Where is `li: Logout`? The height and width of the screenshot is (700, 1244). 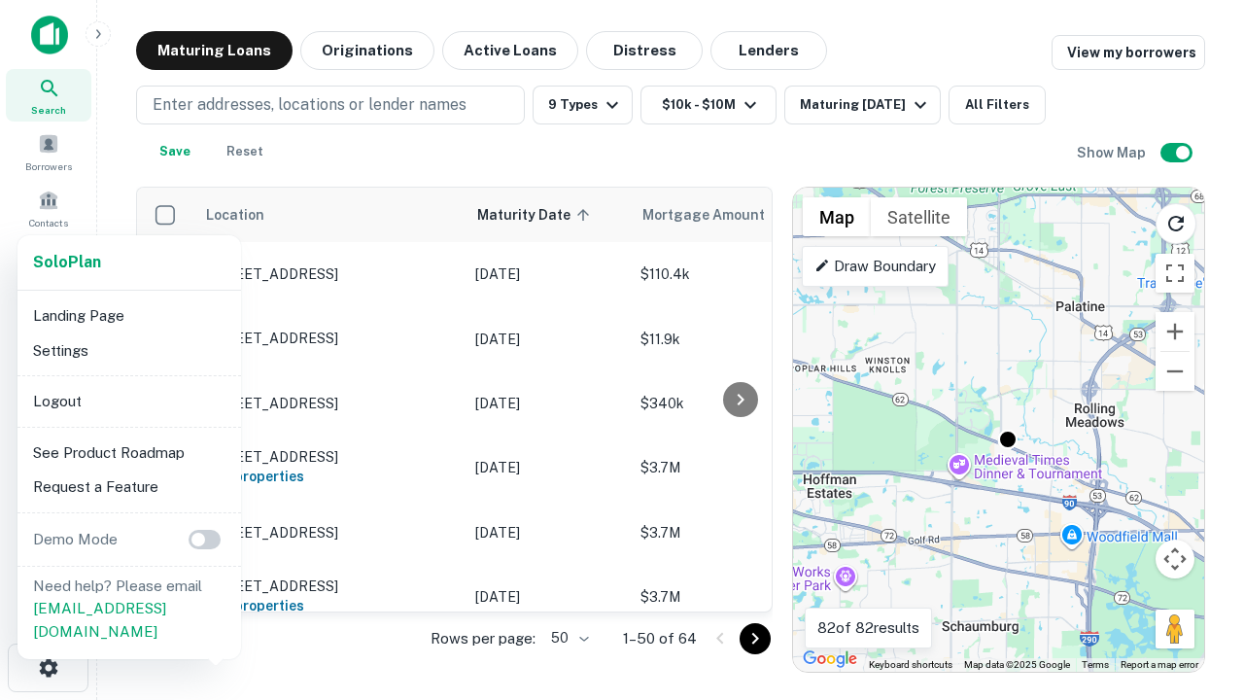
li: Logout is located at coordinates (129, 401).